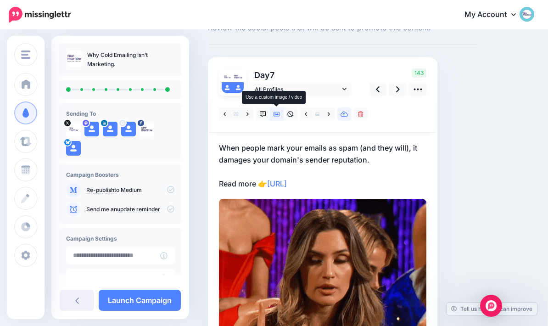  What do you see at coordinates (131, 60) in the screenshot?
I see `p: Why Cold Emailing isn’t Marketing.` at bounding box center [131, 60].